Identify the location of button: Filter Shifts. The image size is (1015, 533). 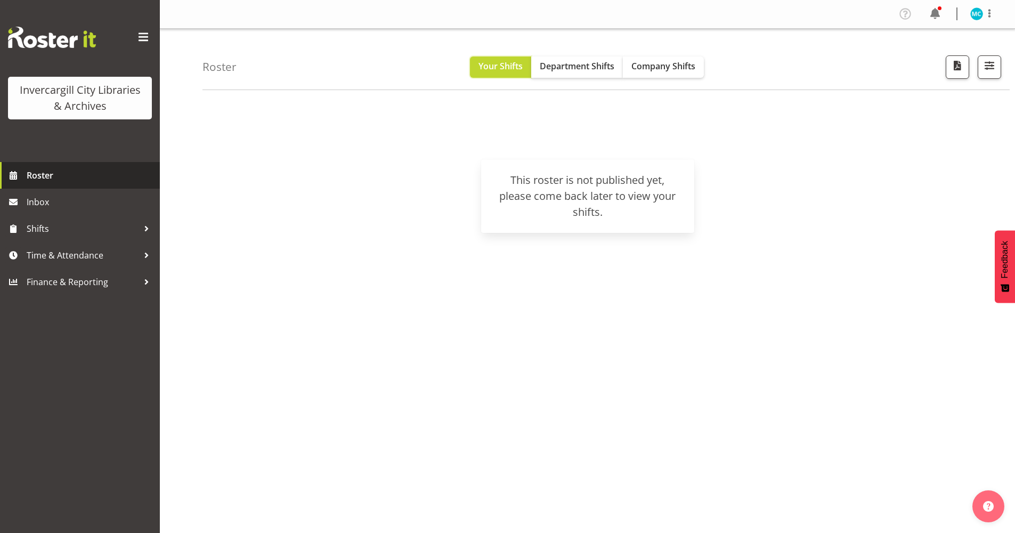
(990, 67).